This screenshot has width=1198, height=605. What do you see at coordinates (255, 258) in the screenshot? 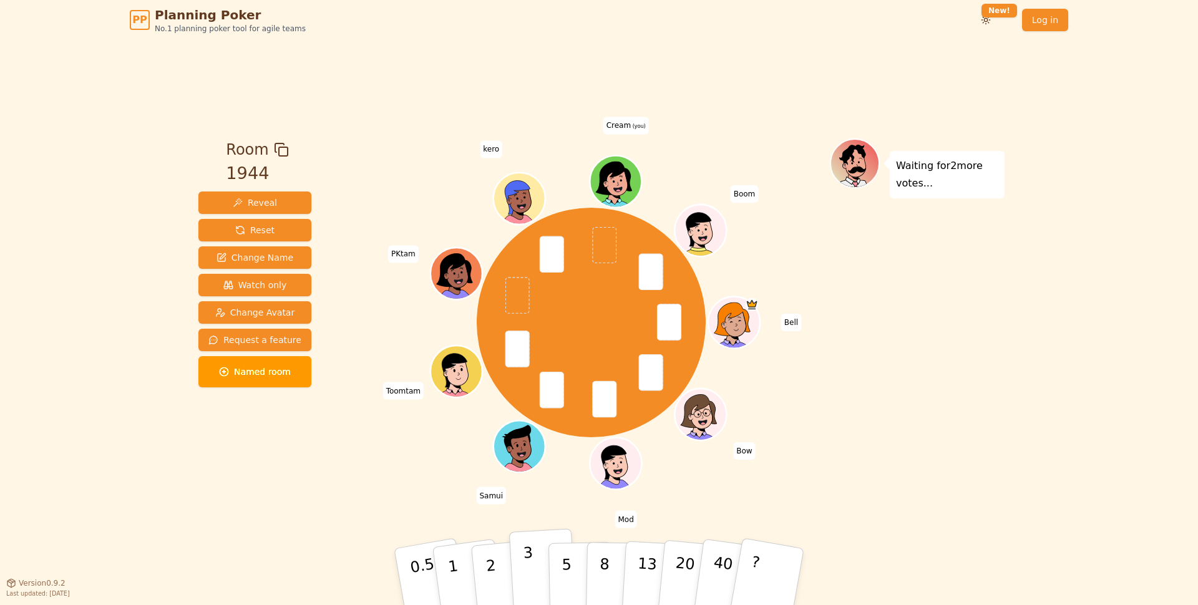
I see `button: Change Name` at bounding box center [255, 258].